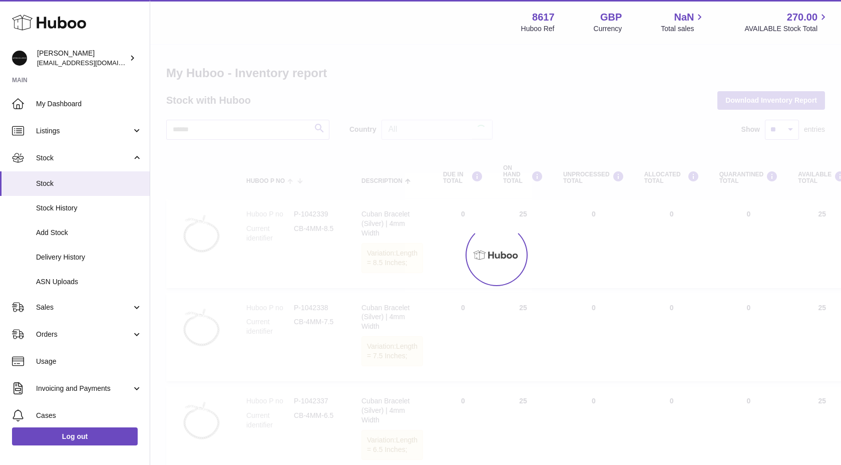 This screenshot has height=465, width=841. I want to click on a: 270.00 AVAILABLE Stock Total, so click(787, 22).